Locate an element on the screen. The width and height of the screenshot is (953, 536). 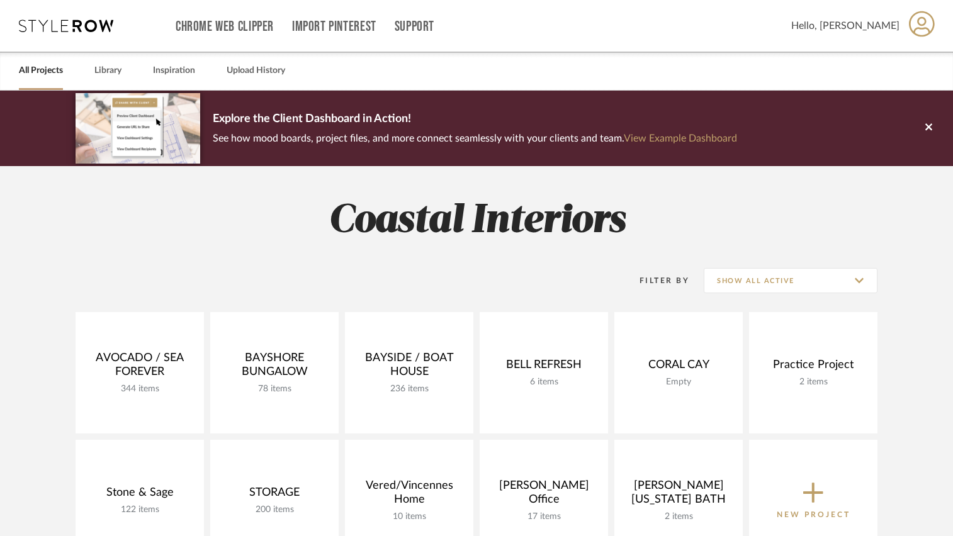
div: CORAL CAY is located at coordinates (679, 368).